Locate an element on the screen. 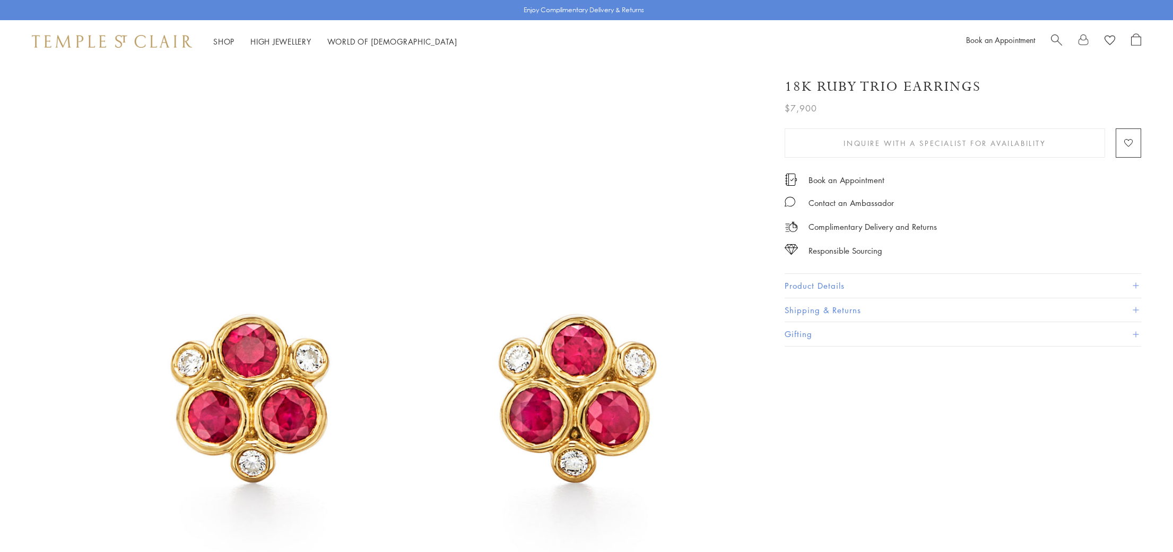  nav: Main navigation is located at coordinates (335, 41).